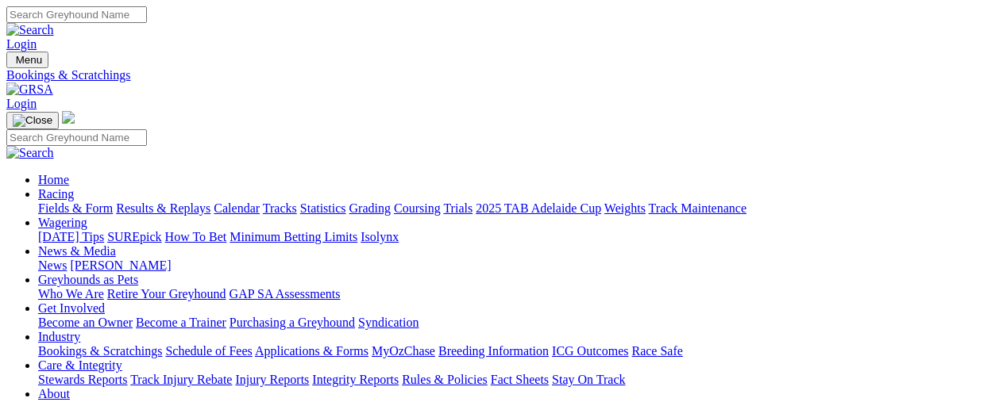  Describe the element at coordinates (625, 208) in the screenshot. I see `a: Weights` at that location.